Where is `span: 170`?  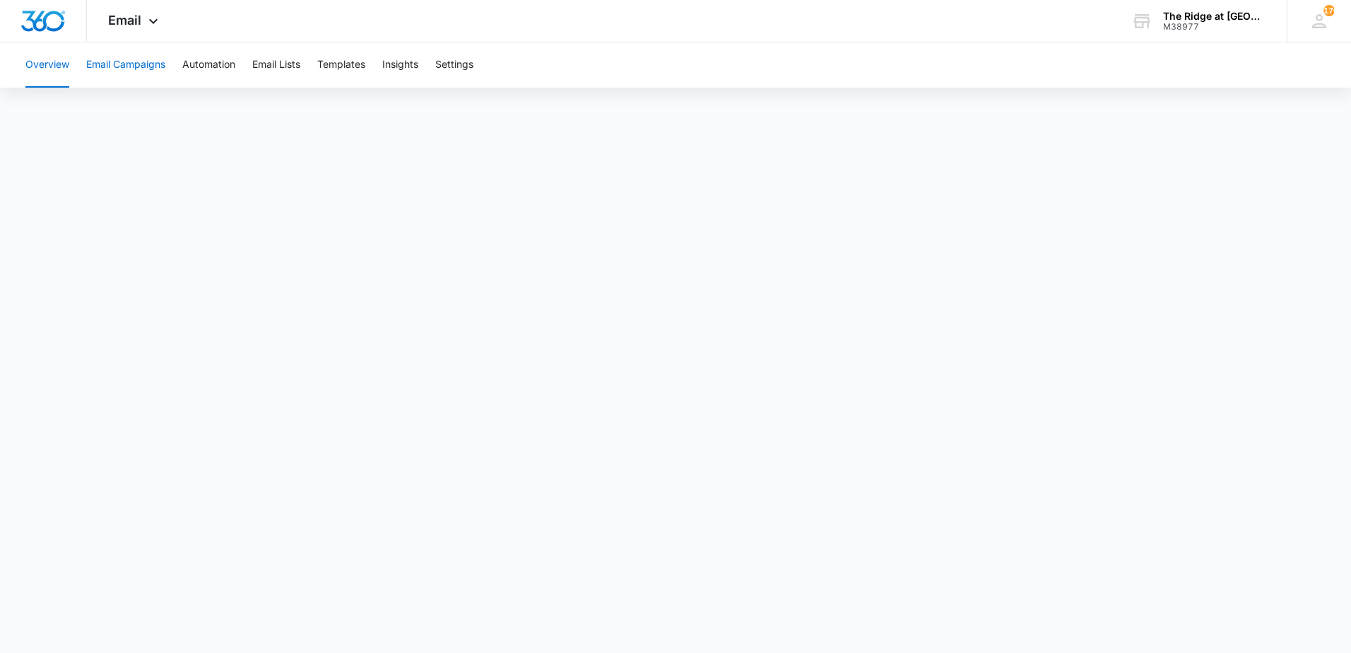
span: 170 is located at coordinates (1329, 11).